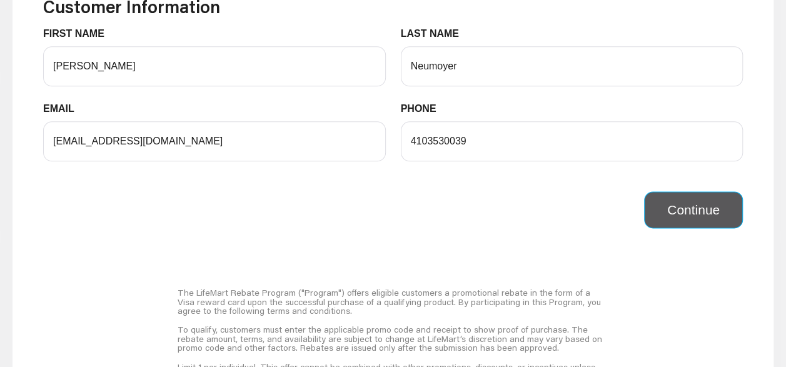  Describe the element at coordinates (393, 338) in the screenshot. I see `div: To qualify, customers must enter the applicable promo code and receipt to show proof of purchase....` at that location.